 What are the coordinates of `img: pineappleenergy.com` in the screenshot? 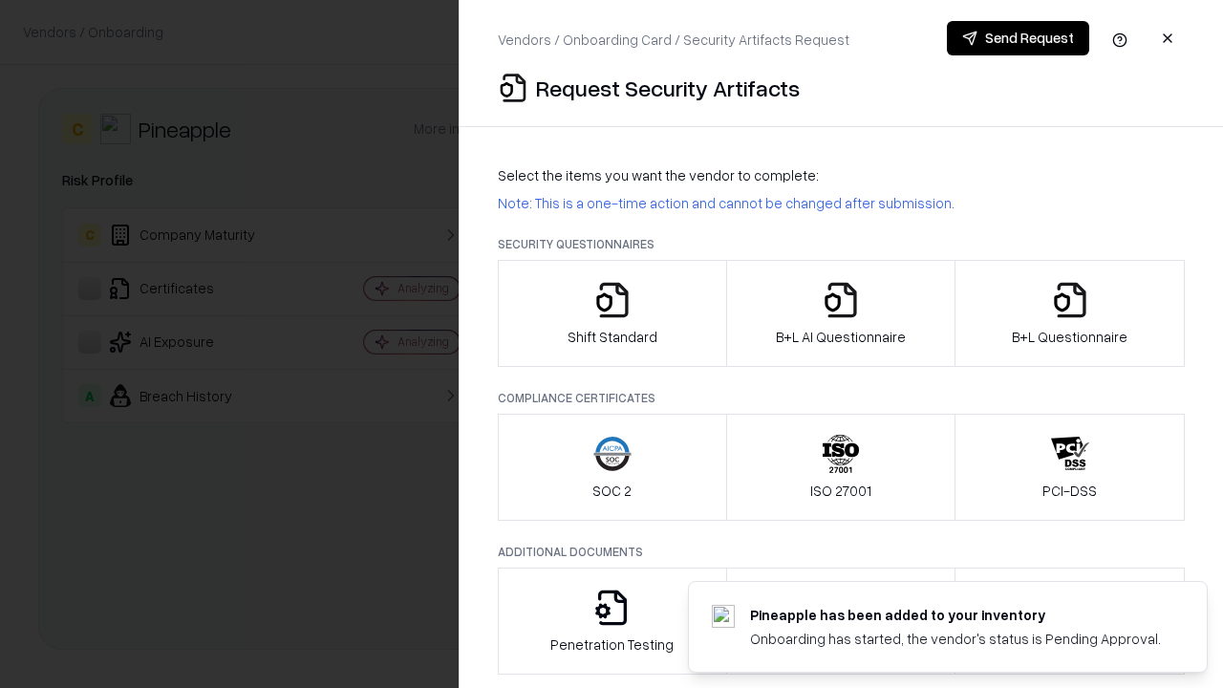 It's located at (723, 616).